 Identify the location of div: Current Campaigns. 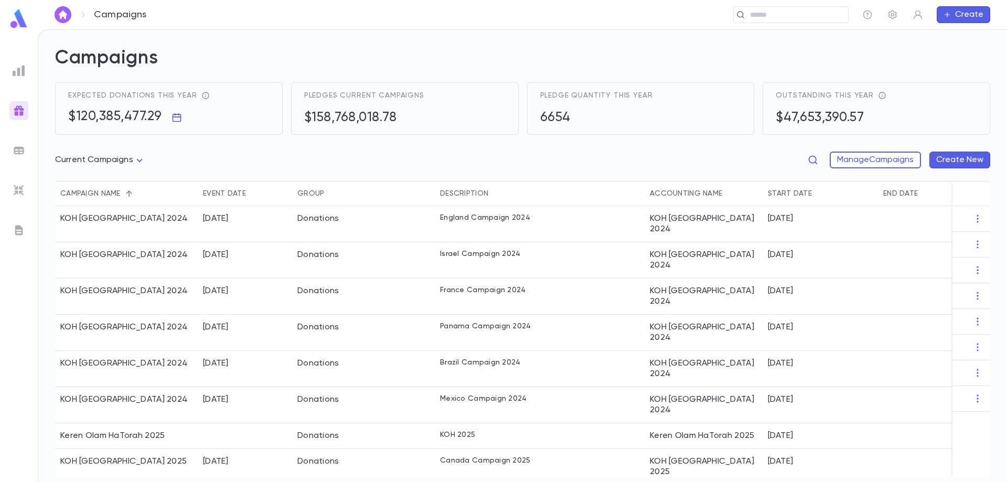
(100, 160).